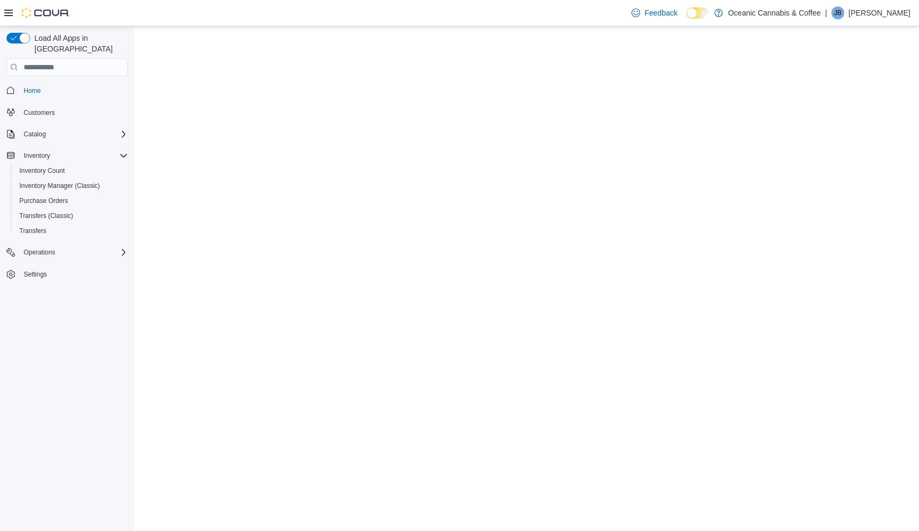 This screenshot has width=919, height=531. I want to click on a: Settings, so click(35, 275).